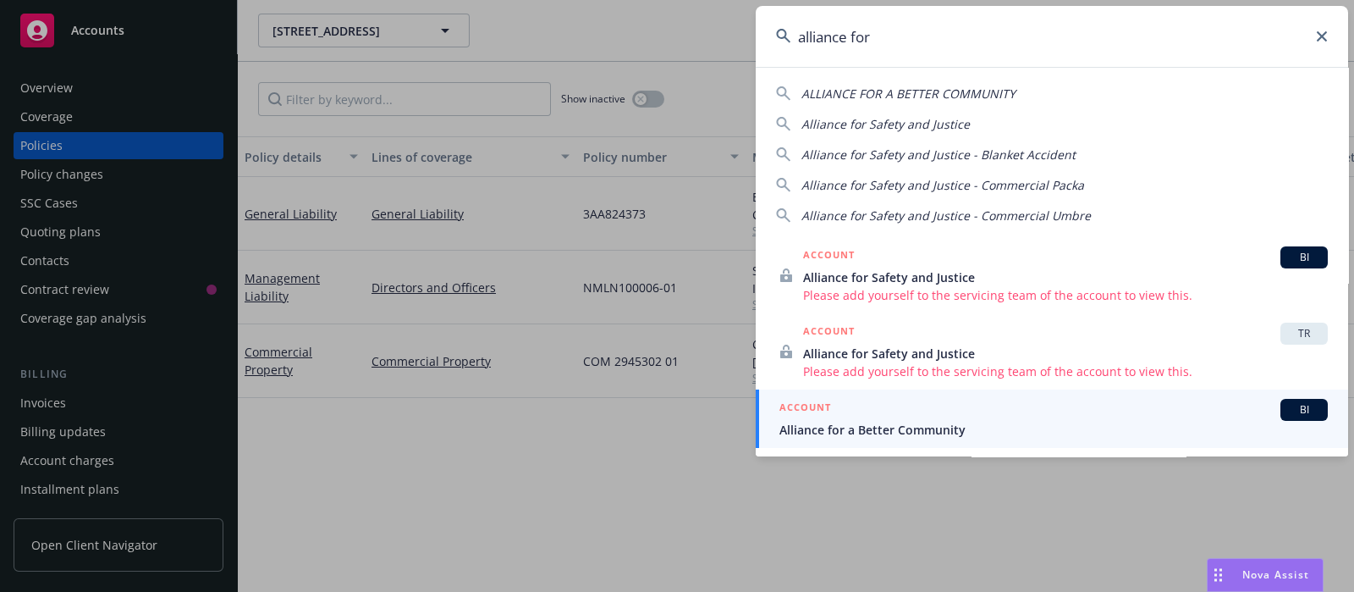 Image resolution: width=1354 pixels, height=592 pixels. Describe the element at coordinates (1052, 351) in the screenshot. I see `a: ACCOUNTTRAlliance for Safety and JusticePlease add yourself to the servicing team of the account ...` at that location.